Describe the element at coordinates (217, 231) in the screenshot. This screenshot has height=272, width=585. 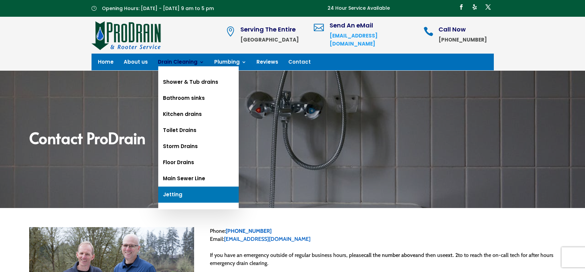
I see `span: Phone:` at that location.